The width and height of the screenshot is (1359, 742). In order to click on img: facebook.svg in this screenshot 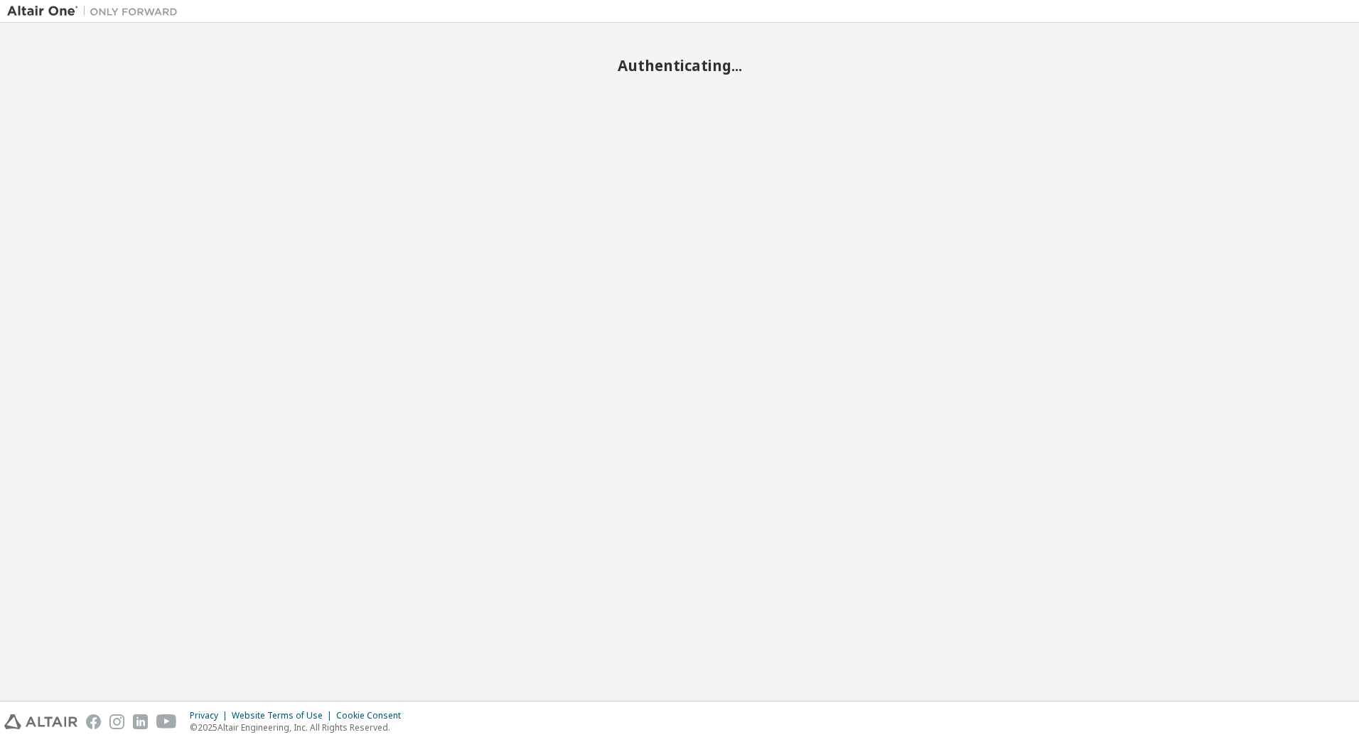, I will do `click(93, 721)`.